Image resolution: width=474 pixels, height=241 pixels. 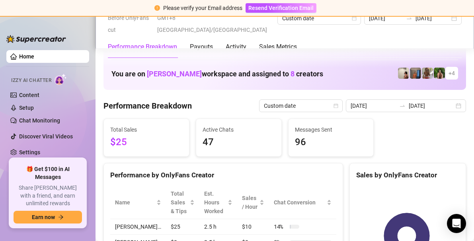 What do you see at coordinates (331, 143) in the screenshot?
I see `span: 96` at bounding box center [331, 143].